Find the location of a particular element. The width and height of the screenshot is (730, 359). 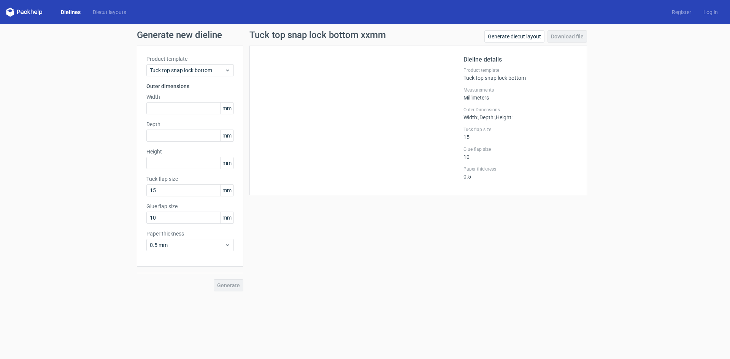

span: Width : is located at coordinates (470, 117).